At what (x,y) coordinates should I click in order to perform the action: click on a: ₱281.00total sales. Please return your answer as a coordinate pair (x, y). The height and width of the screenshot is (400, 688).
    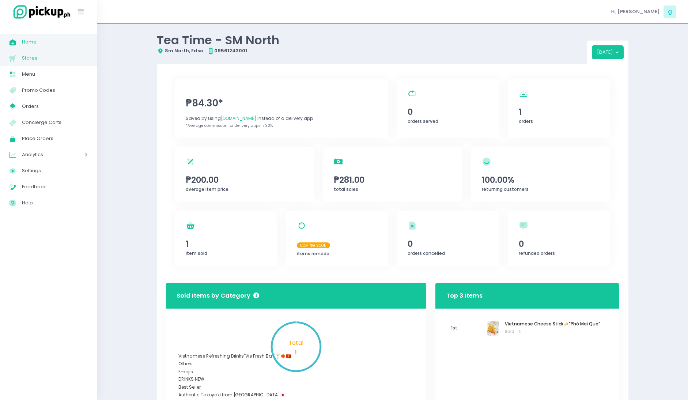
    Looking at the image, I should click on (393, 175).